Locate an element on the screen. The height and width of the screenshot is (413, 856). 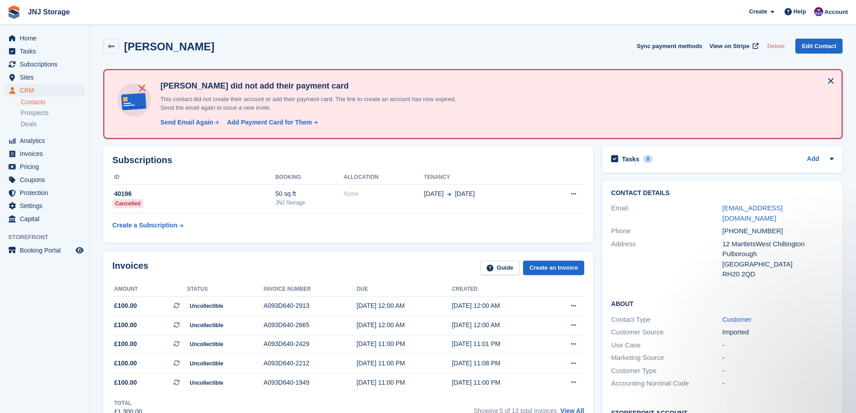
h2: Subscriptions is located at coordinates (348, 160).